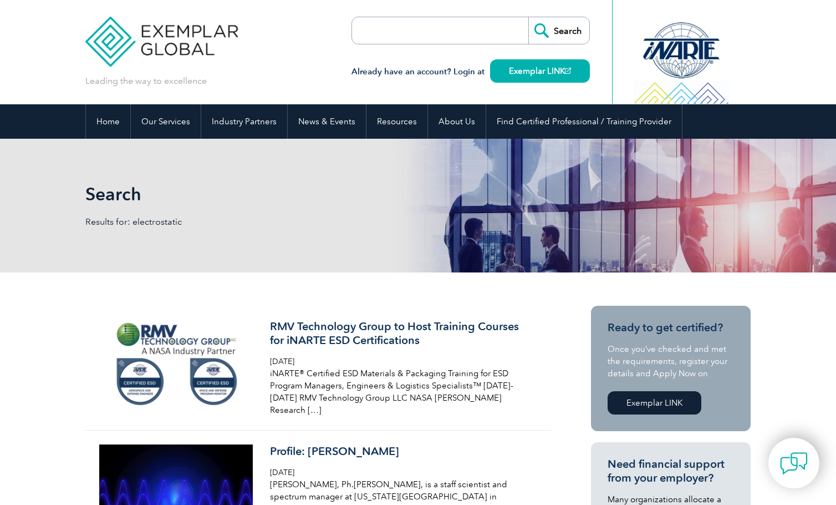 The image size is (836, 505). Describe the element at coordinates (559, 30) in the screenshot. I see `input: Search` at that location.